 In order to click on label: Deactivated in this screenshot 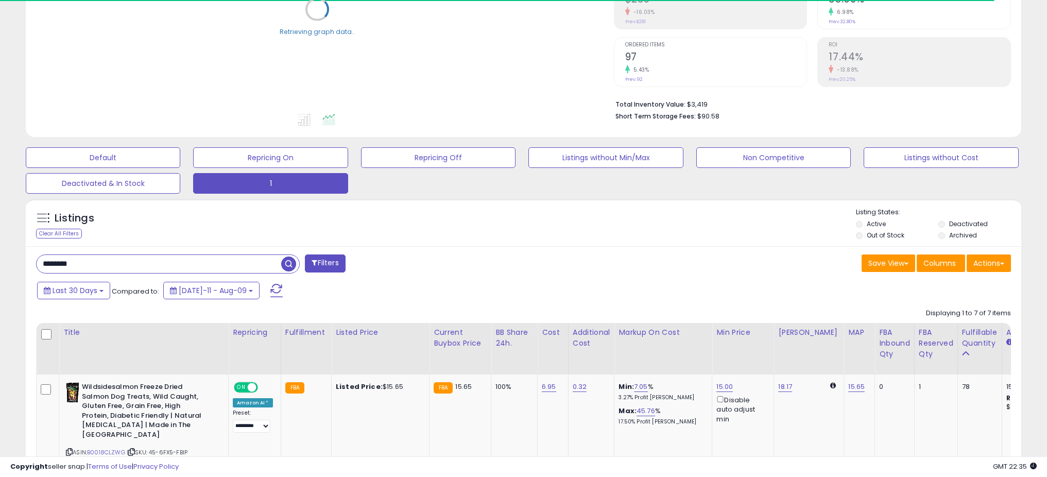, I will do `click(968, 223)`.